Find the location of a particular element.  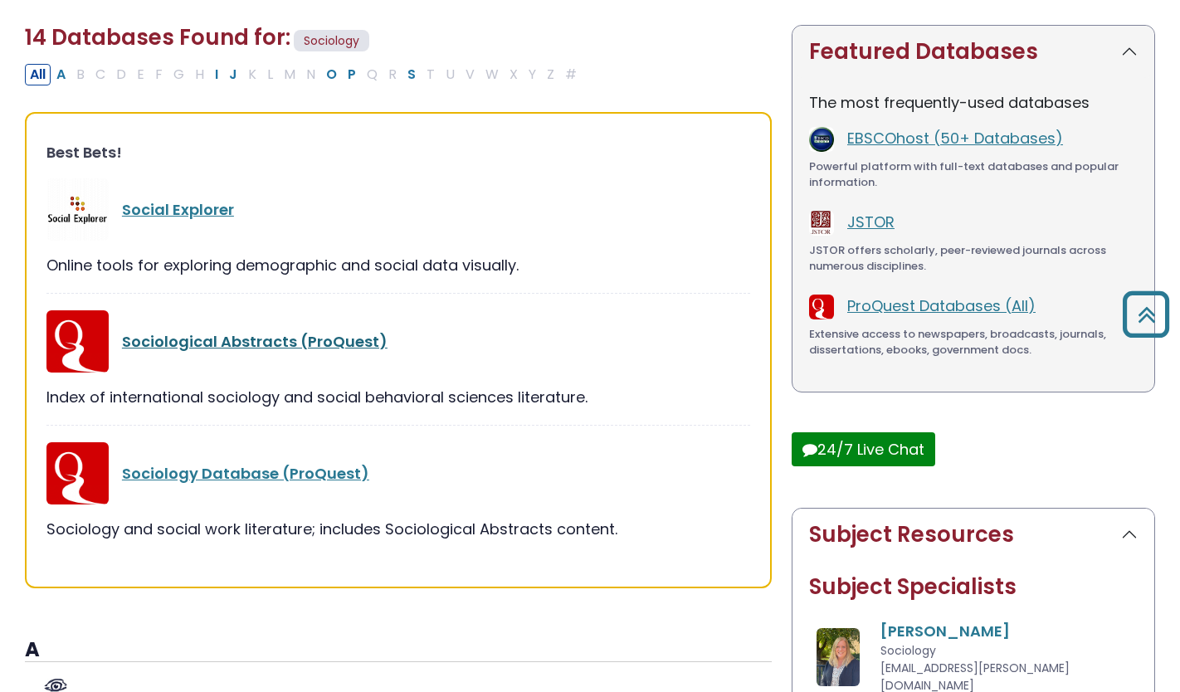

div: Alpha-list to filter by first letter of database name is located at coordinates (304, 73).